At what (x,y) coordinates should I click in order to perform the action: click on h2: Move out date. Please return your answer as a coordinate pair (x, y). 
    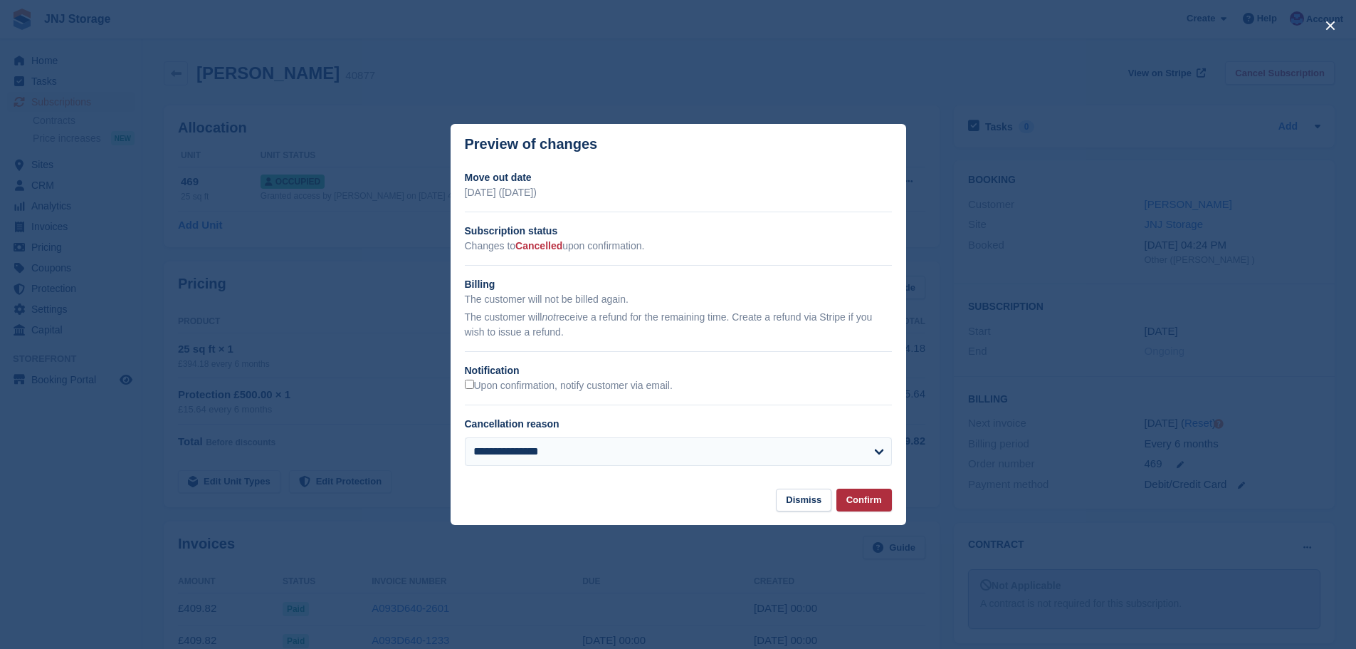
    Looking at the image, I should click on (679, 177).